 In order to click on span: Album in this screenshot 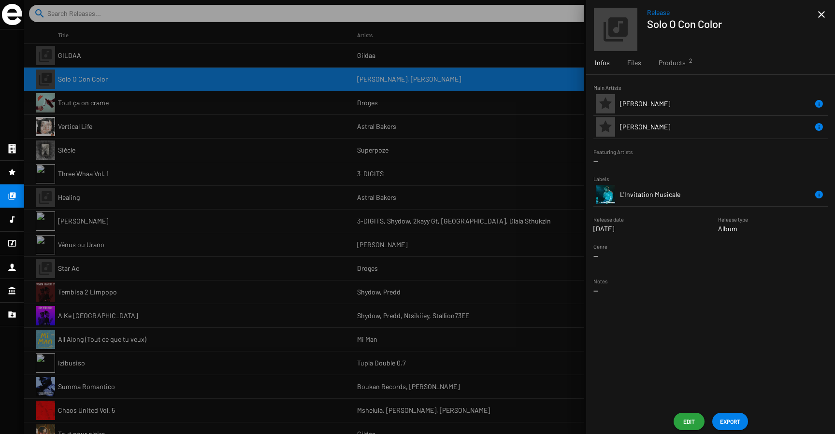, I will do `click(728, 228)`.